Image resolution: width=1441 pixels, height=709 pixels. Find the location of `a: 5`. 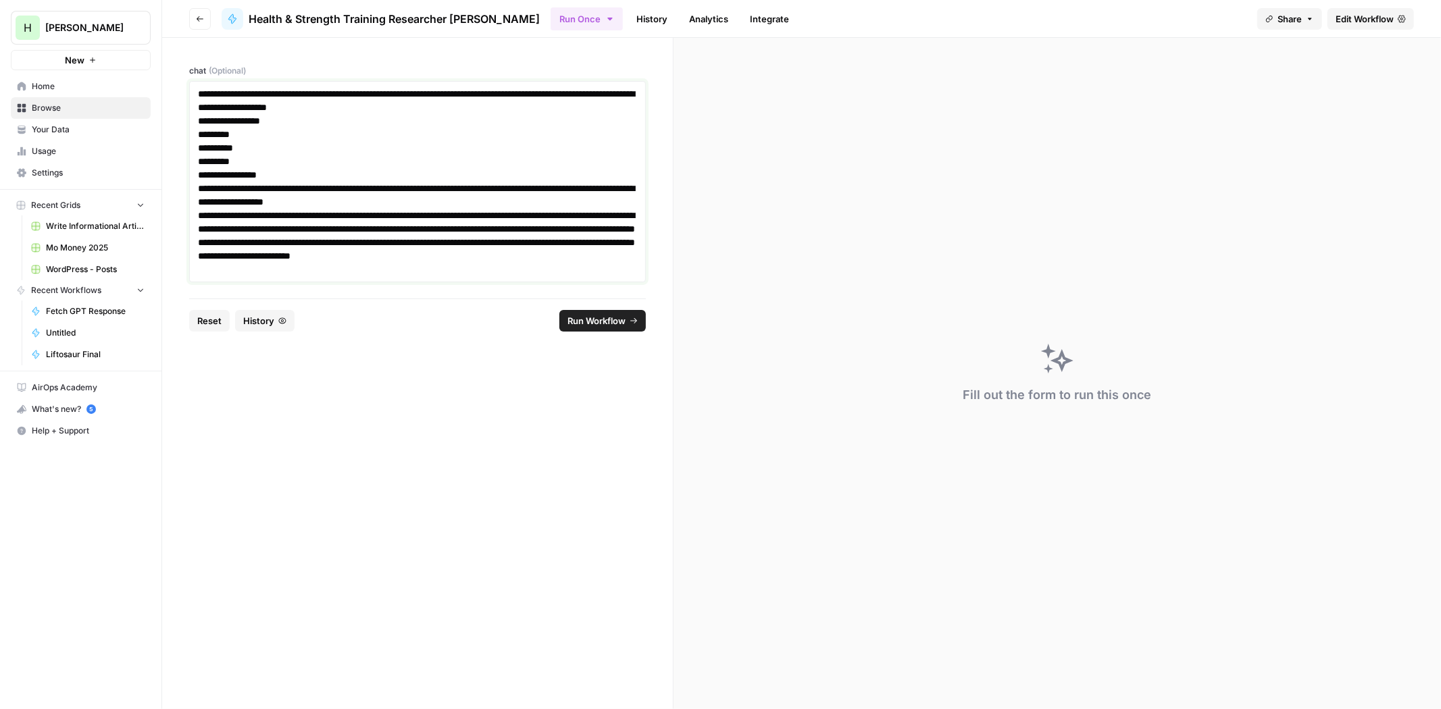

a: 5 is located at coordinates (91, 409).